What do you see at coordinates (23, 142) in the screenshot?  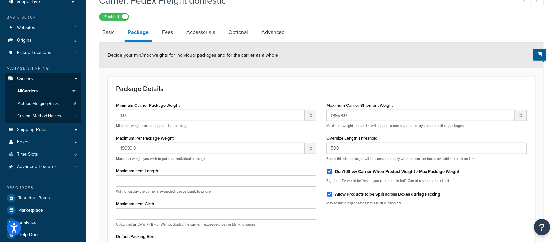 I see `span: Boxes` at bounding box center [23, 142].